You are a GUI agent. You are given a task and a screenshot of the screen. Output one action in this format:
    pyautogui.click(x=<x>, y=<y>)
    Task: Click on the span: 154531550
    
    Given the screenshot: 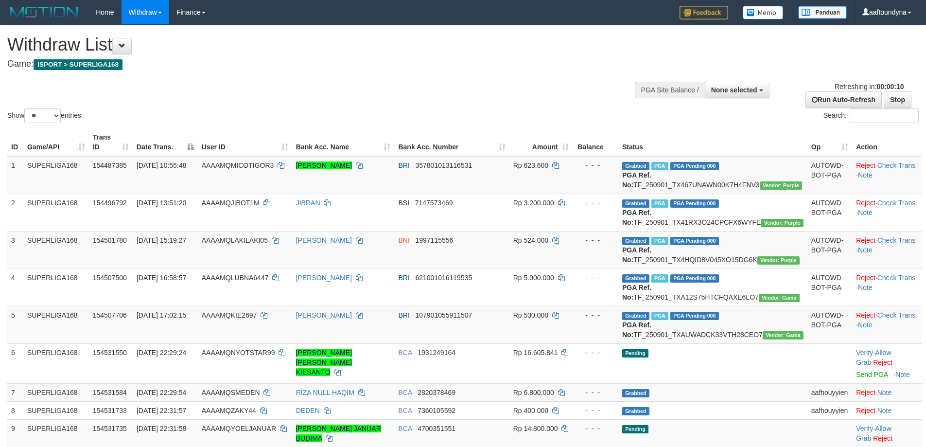 What is the action you would take?
    pyautogui.click(x=110, y=352)
    